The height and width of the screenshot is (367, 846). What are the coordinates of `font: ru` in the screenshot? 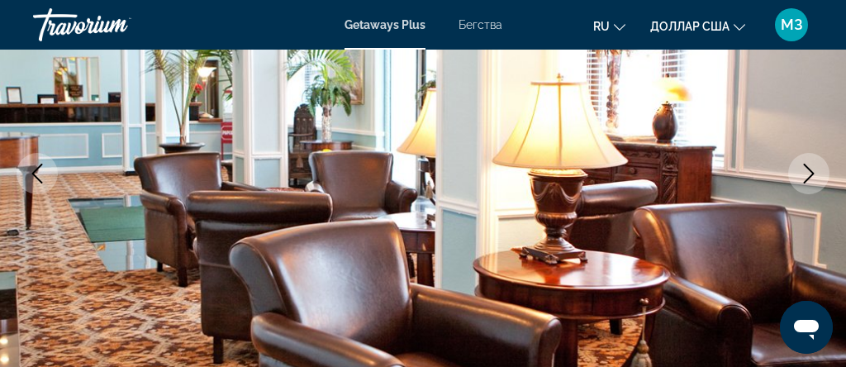 It's located at (601, 26).